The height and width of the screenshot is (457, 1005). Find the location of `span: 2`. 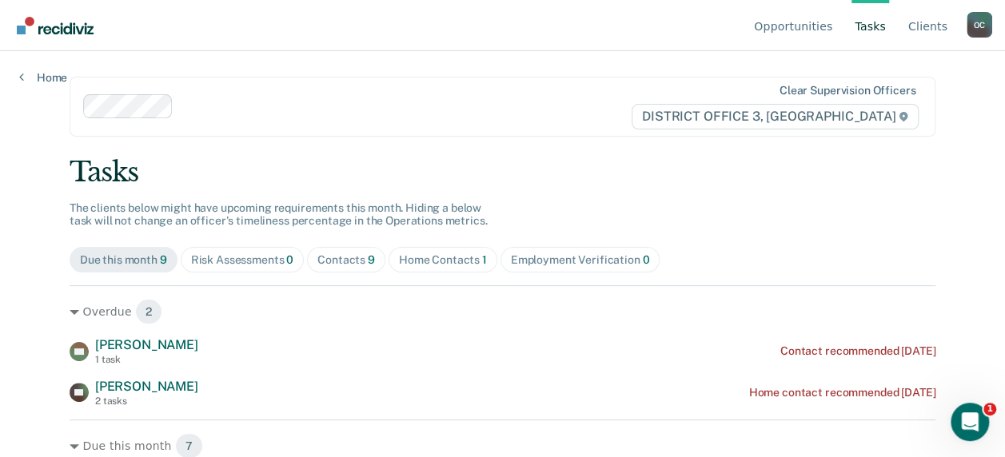

span: 2 is located at coordinates (149, 312).